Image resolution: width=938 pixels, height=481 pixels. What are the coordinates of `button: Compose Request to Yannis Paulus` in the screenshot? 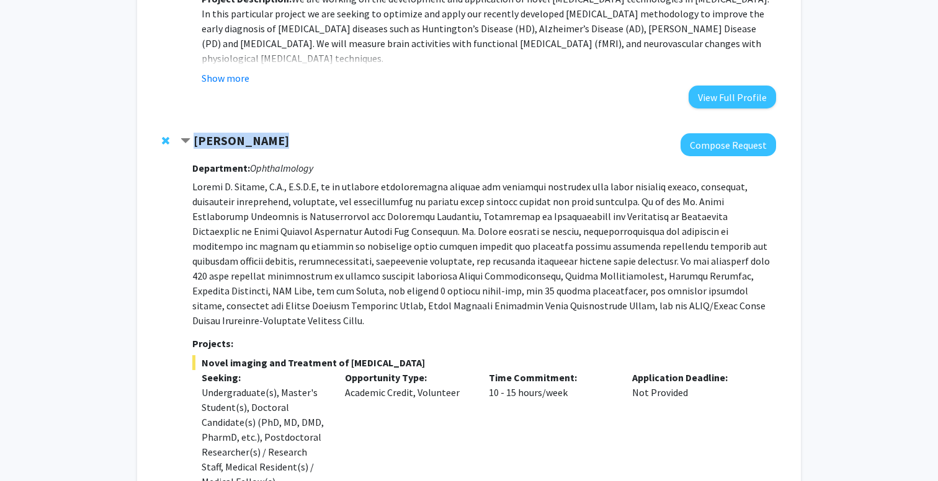 It's located at (728, 145).